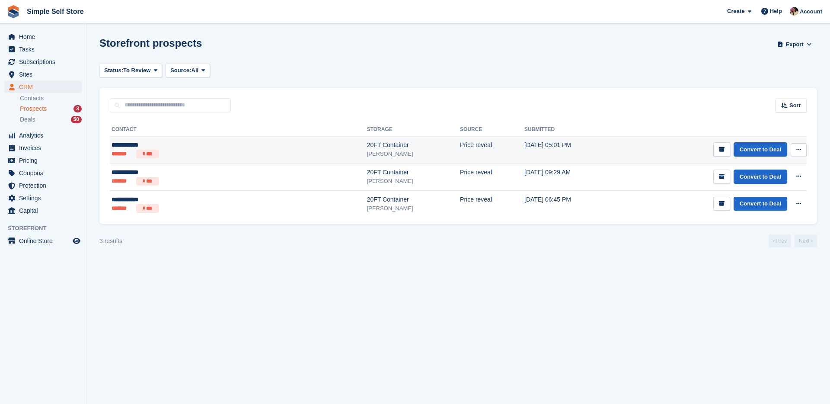 The image size is (830, 404). What do you see at coordinates (33, 109) in the screenshot?
I see `span: Prospects` at bounding box center [33, 109].